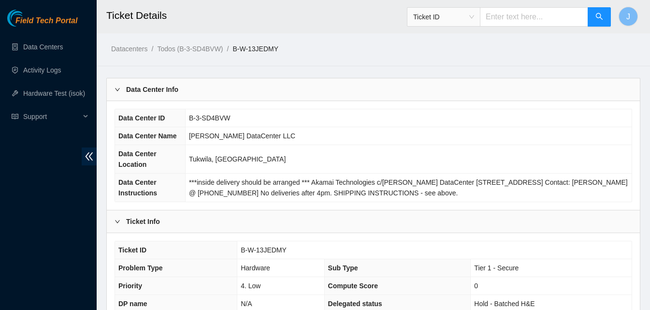 Image resolution: width=650 pixels, height=310 pixels. Describe the element at coordinates (373, 89) in the screenshot. I see `div: Data Center Info` at that location.